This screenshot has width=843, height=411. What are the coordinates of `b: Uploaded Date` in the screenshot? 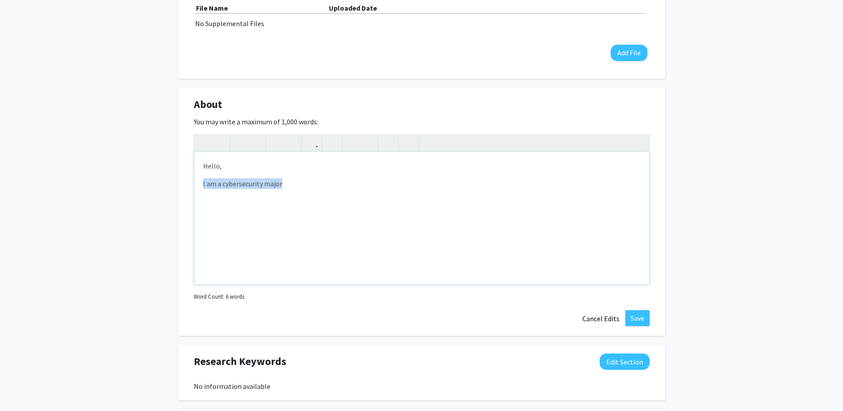 It's located at (353, 8).